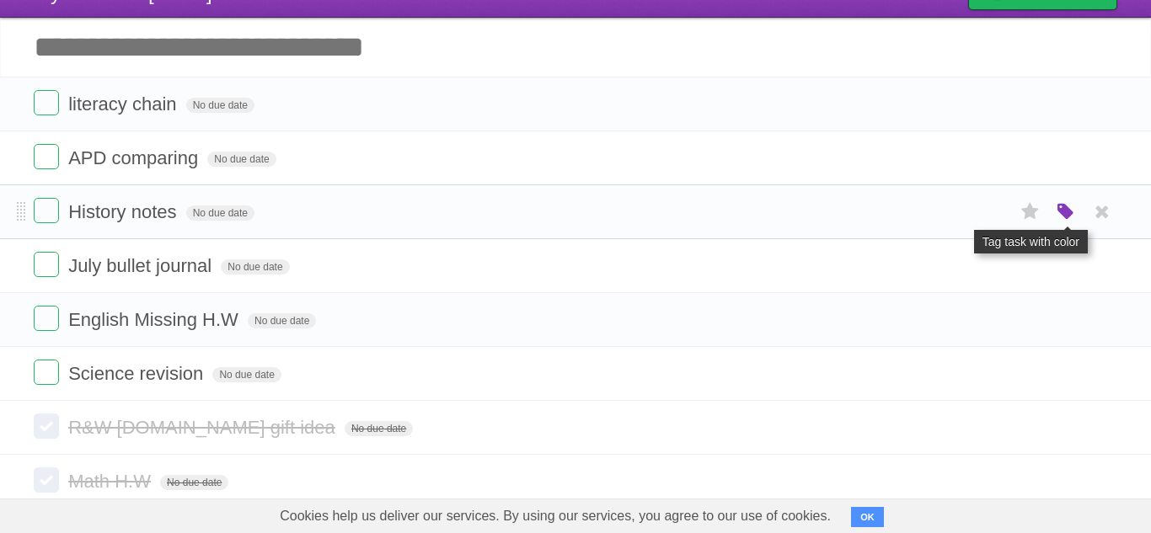  I want to click on button: OK, so click(867, 517).